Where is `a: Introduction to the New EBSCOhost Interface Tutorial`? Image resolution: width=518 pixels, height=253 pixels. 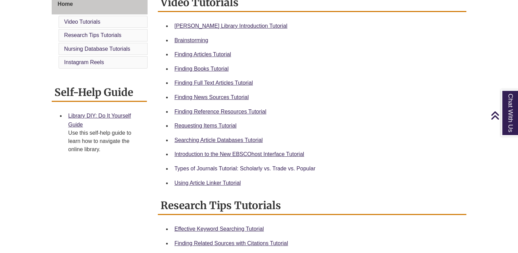
a: Introduction to the New EBSCOhost Interface Tutorial is located at coordinates (239, 154).